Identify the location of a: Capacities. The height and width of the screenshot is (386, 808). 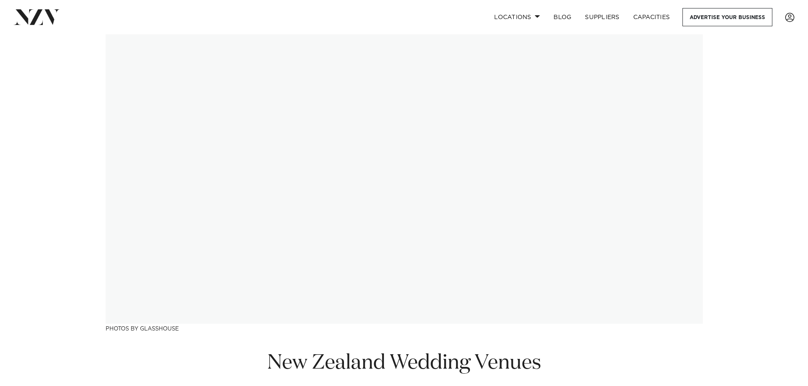
(652, 17).